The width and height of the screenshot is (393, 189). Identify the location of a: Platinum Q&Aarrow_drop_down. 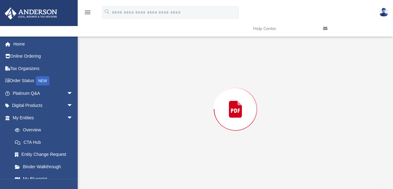
(43, 93).